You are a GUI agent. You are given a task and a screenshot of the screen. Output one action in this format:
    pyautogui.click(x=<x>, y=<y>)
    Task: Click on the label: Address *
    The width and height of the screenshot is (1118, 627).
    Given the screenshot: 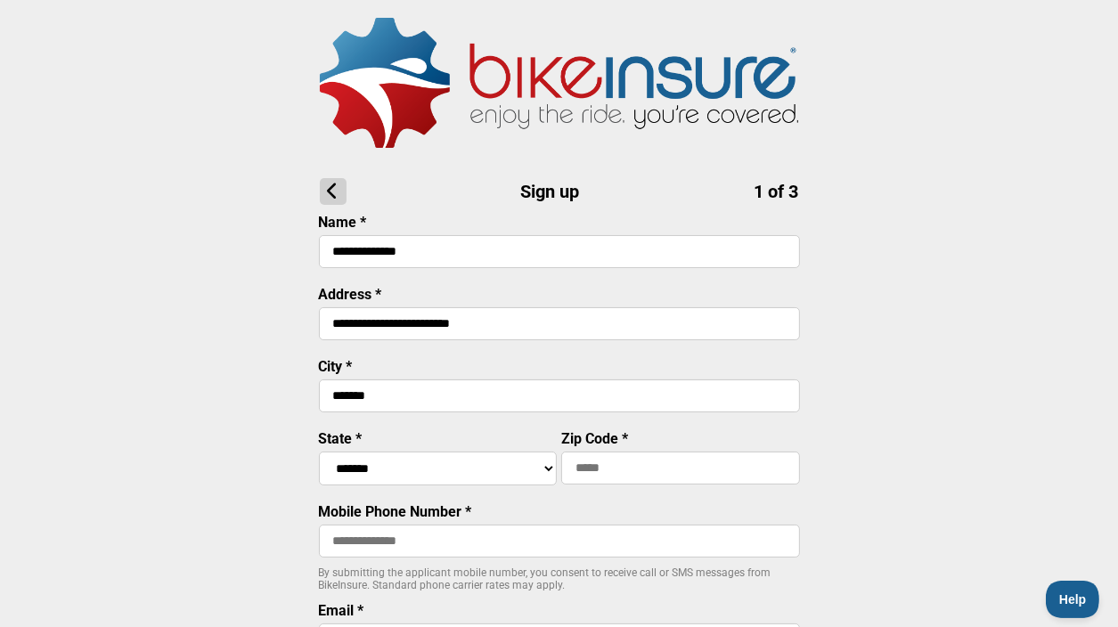 What is the action you would take?
    pyautogui.click(x=350, y=294)
    